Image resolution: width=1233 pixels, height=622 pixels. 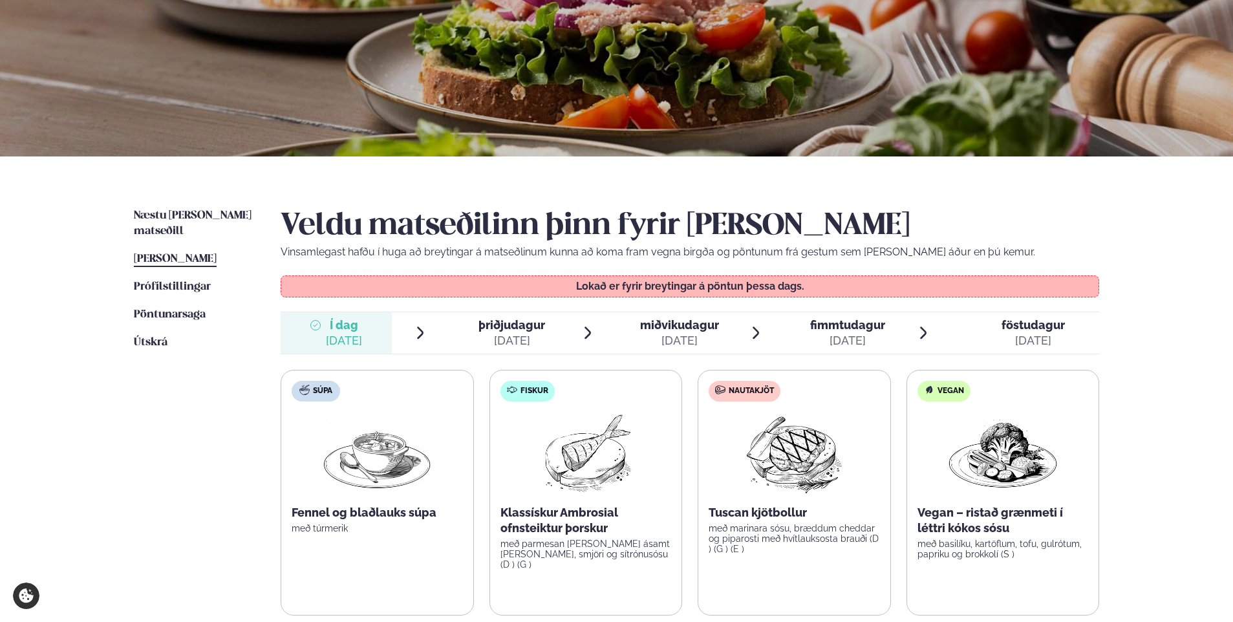 What do you see at coordinates (512, 390) in the screenshot?
I see `img: fish.svg` at bounding box center [512, 390].